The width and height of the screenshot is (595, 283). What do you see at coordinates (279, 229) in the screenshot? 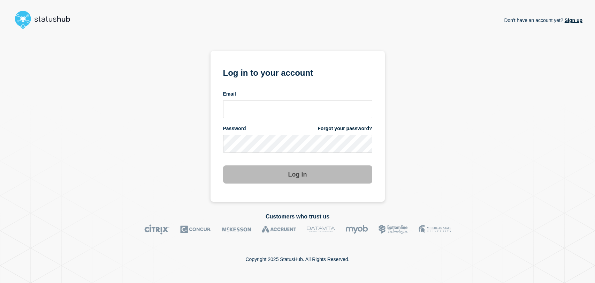
I see `img: Accruent logo` at bounding box center [279, 229].